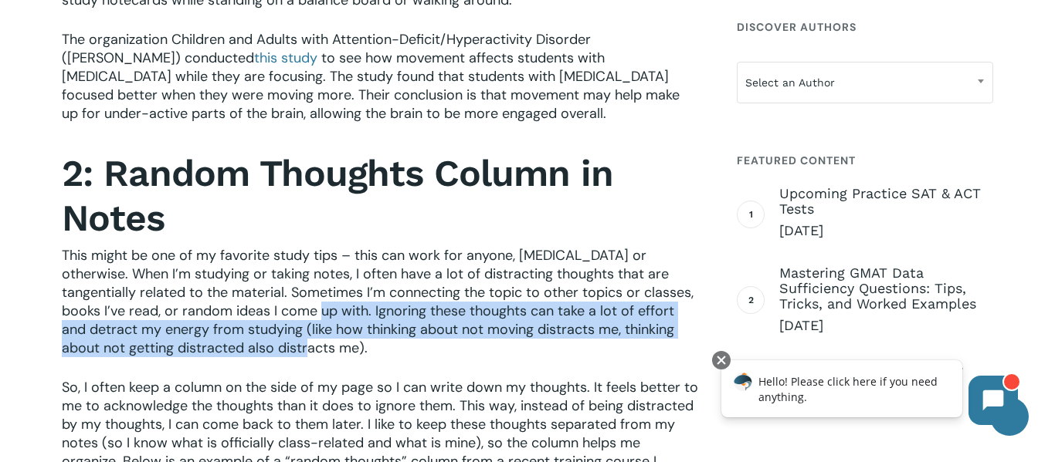 Image resolution: width=1055 pixels, height=462 pixels. Describe the element at coordinates (337, 195) in the screenshot. I see `strong: 2: Random Thoughts Column in Notes` at that location.